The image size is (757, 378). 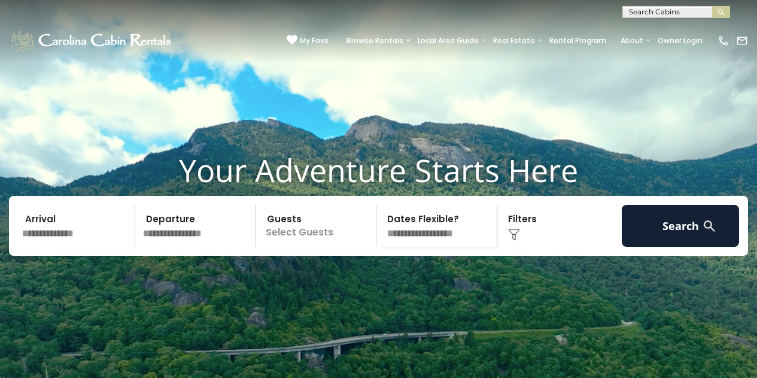 I want to click on a: About, so click(x=632, y=41).